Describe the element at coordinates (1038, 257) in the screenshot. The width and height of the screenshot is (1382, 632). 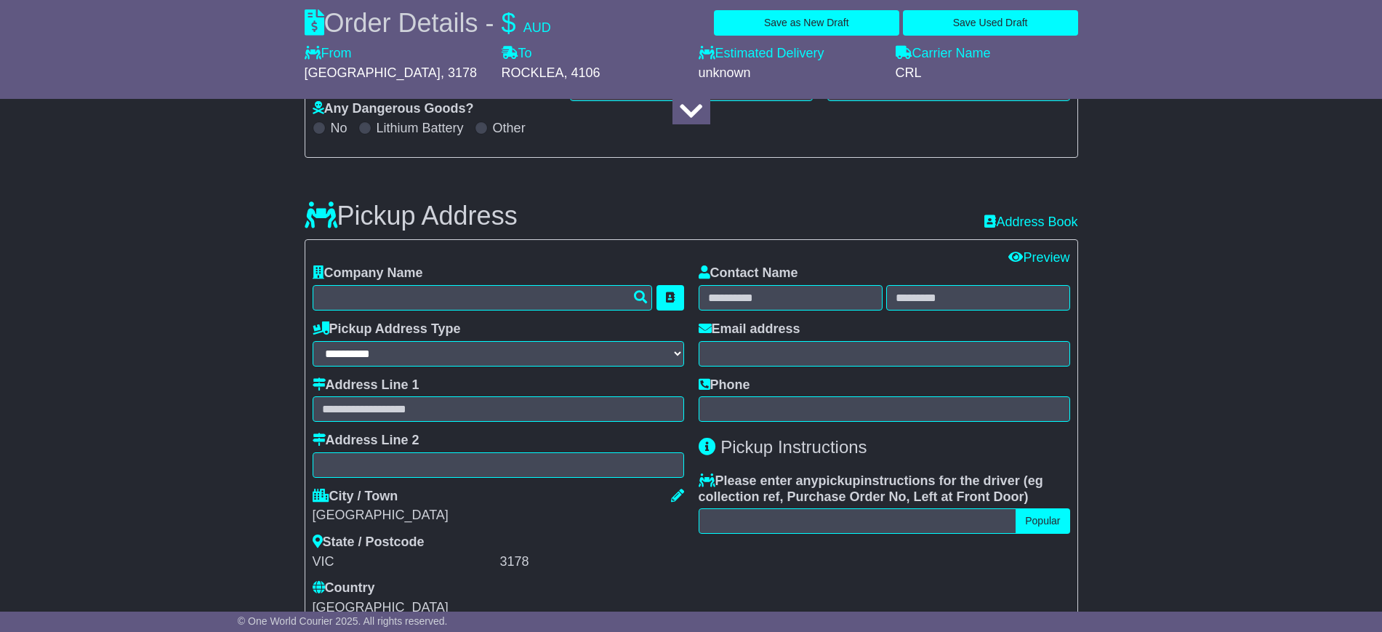
I see `a: Preview` at that location.